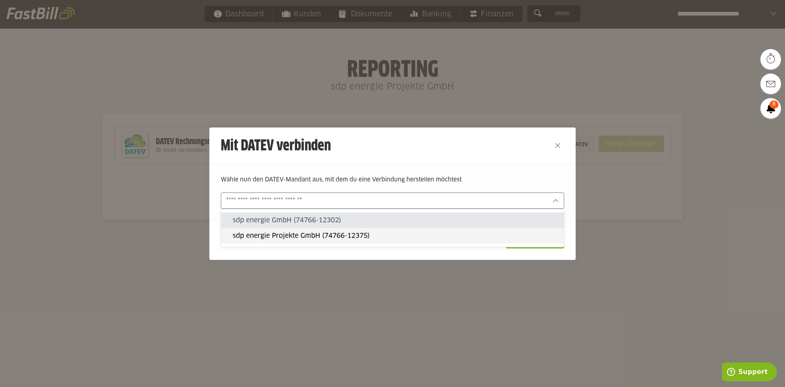 This screenshot has width=785, height=387. Describe the element at coordinates (771, 108) in the screenshot. I see `a: 8` at that location.